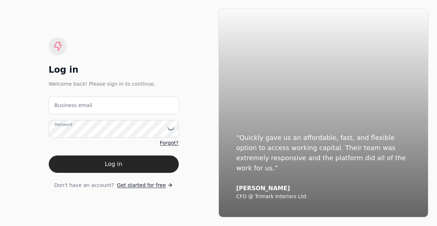 The width and height of the screenshot is (437, 226). What do you see at coordinates (113, 84) in the screenshot?
I see `div: Welcome back! Please sign in to continue.` at bounding box center [113, 84].